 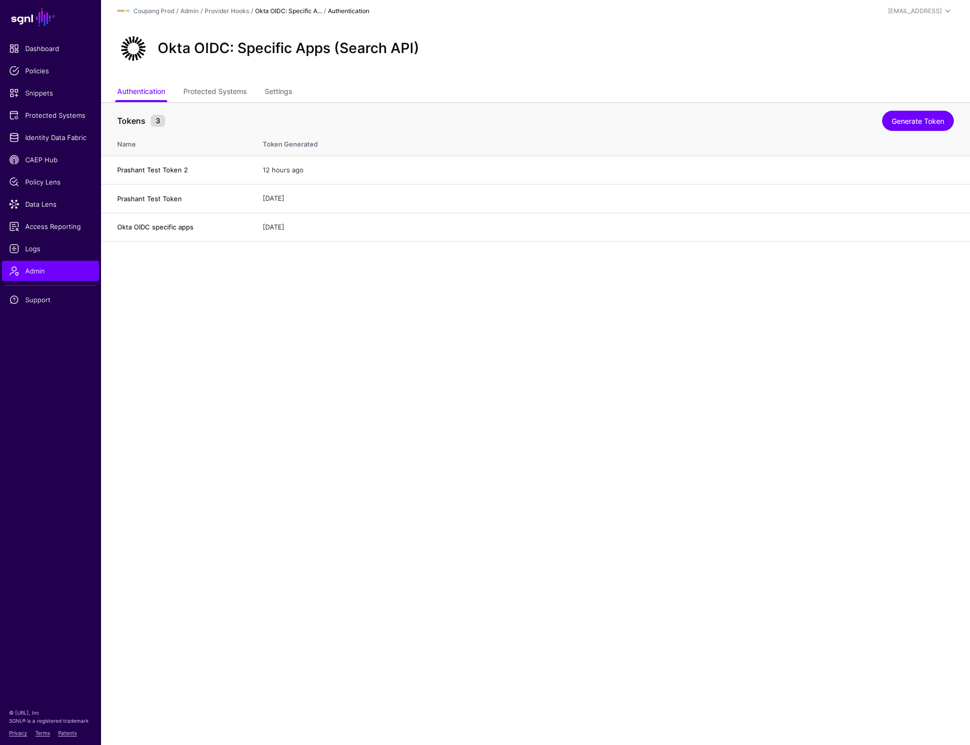 What do you see at coordinates (51, 71) in the screenshot?
I see `a: Policies` at bounding box center [51, 71].